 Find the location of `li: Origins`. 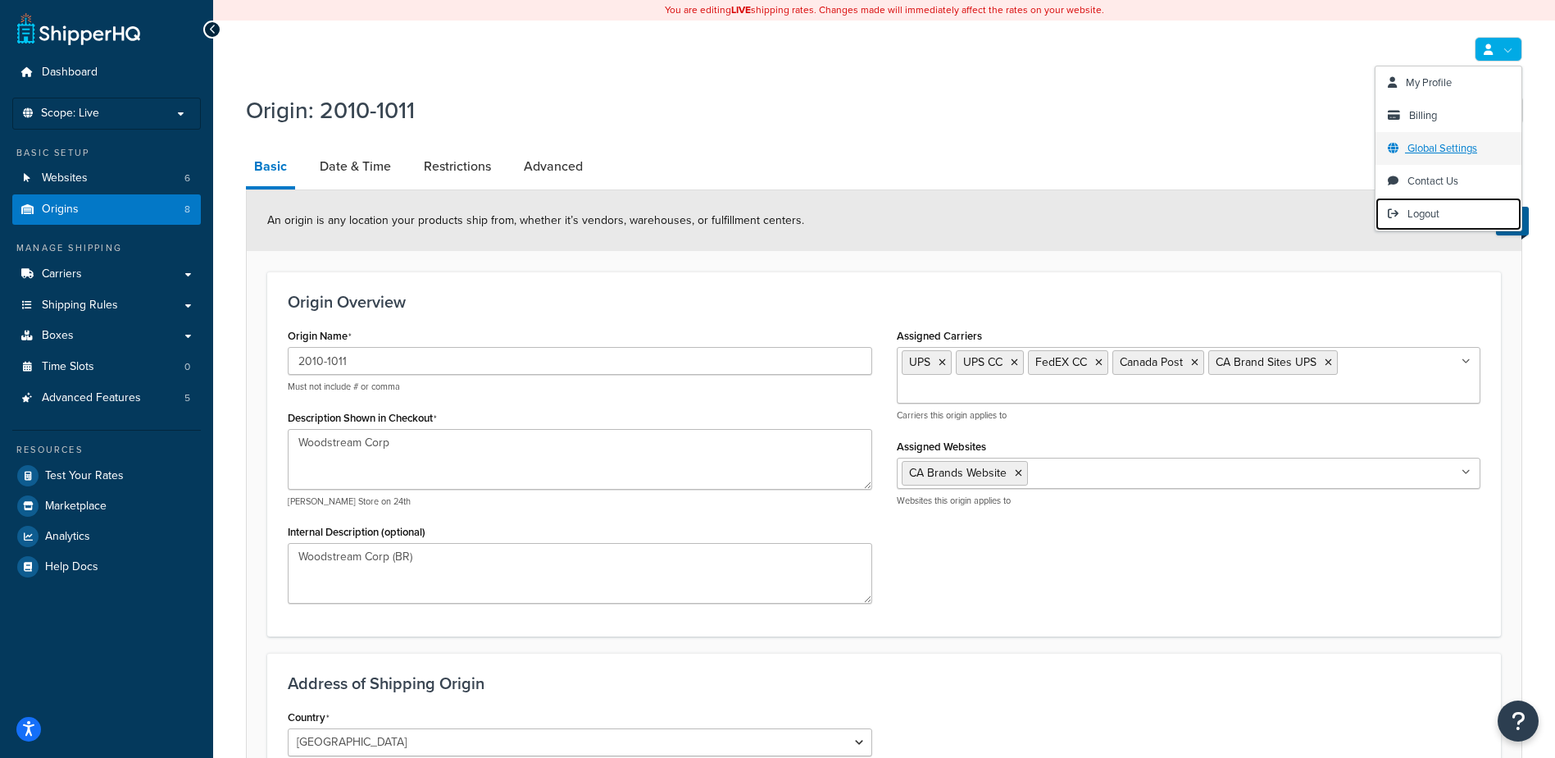

li: Origins is located at coordinates (107, 209).